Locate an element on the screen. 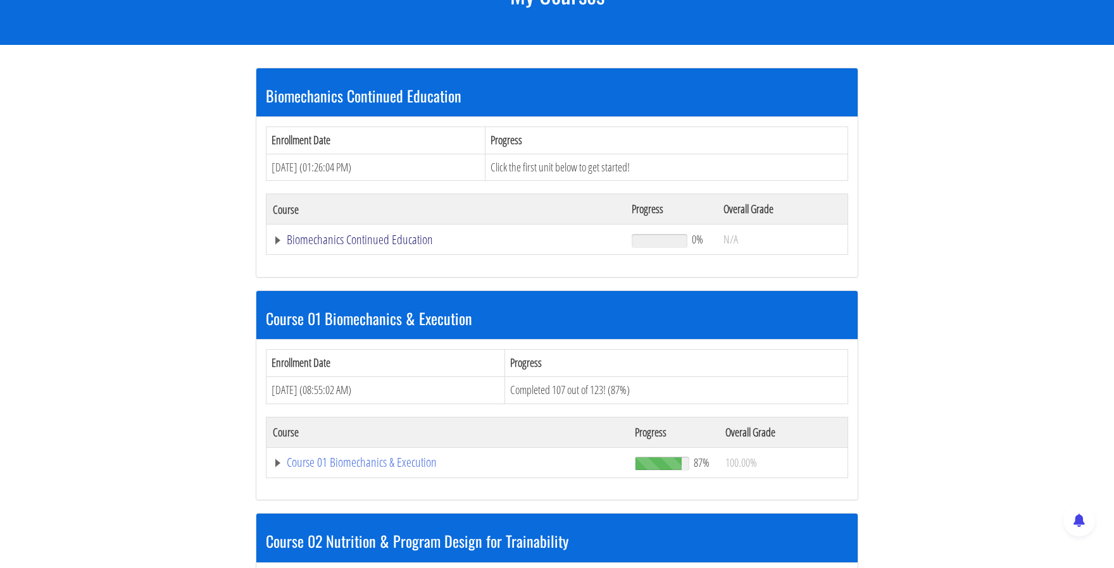  td: Completed 107 out of 123! (87%) is located at coordinates (676, 390).